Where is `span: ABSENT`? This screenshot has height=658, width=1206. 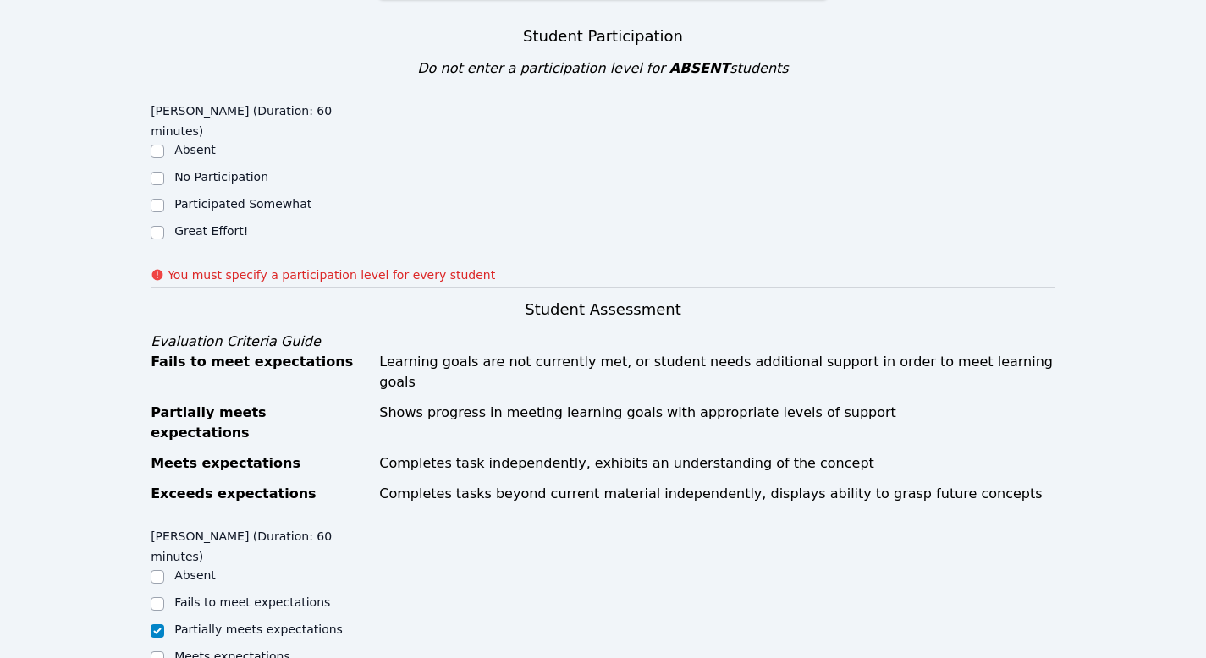
span: ABSENT is located at coordinates (699, 68).